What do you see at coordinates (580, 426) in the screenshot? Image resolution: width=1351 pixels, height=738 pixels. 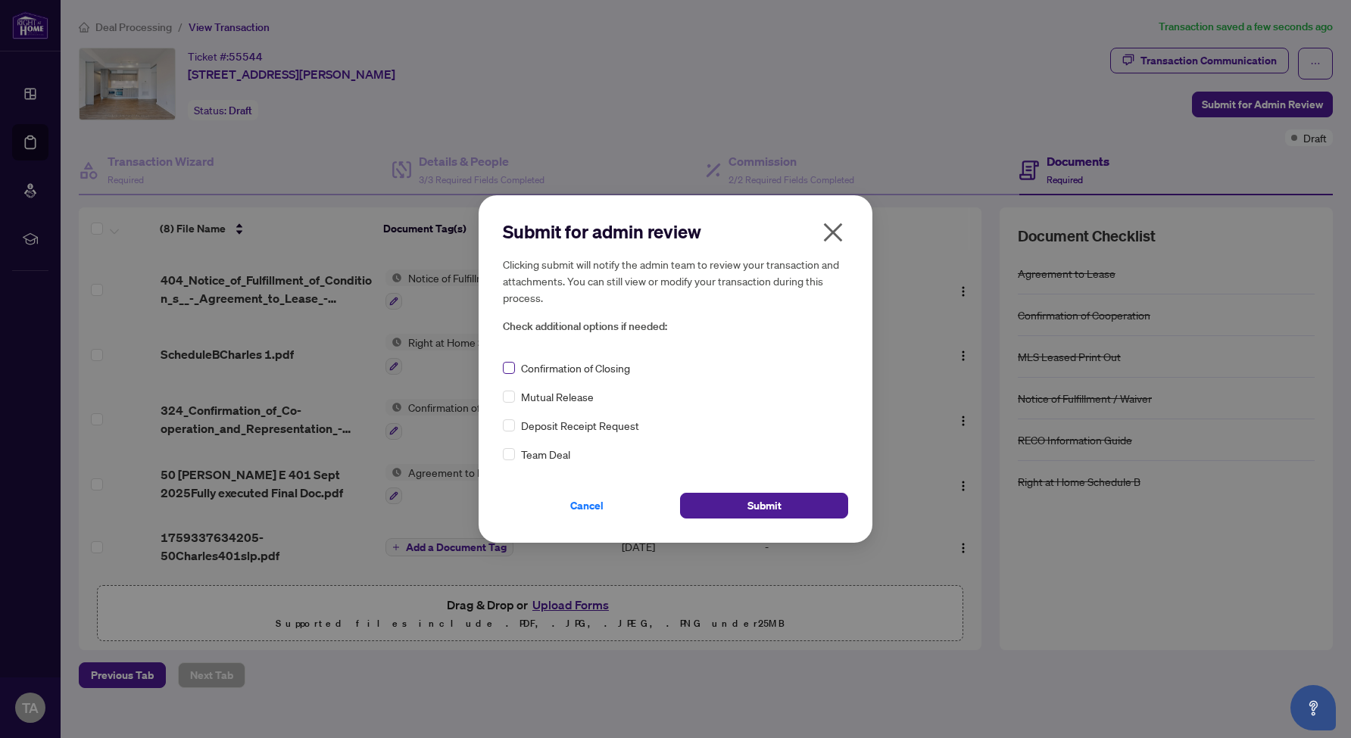 I see `span: Deposit Receipt Request` at bounding box center [580, 426].